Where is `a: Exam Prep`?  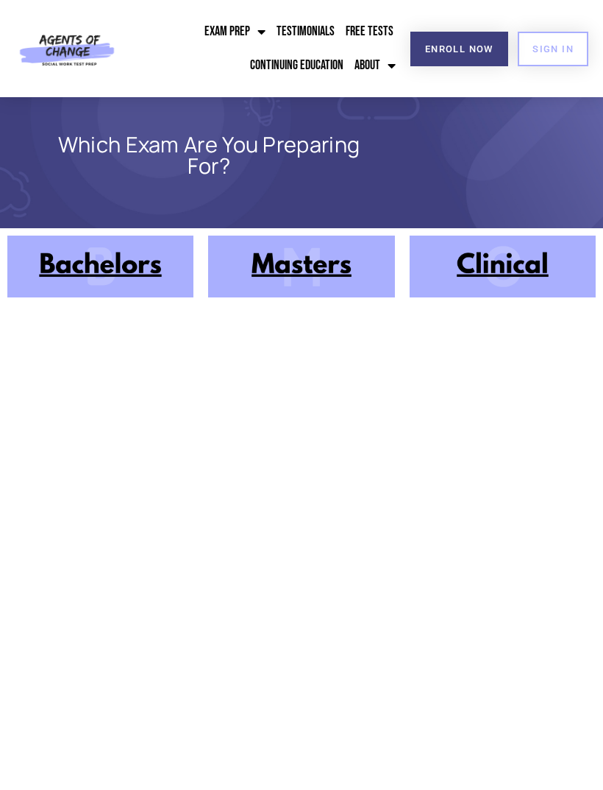
a: Exam Prep is located at coordinates (235, 32).